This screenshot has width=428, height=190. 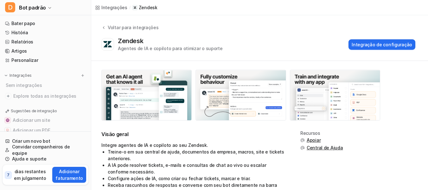 What do you see at coordinates (108, 44) in the screenshot?
I see `img: Logotipo do Zendesk` at bounding box center [108, 44].